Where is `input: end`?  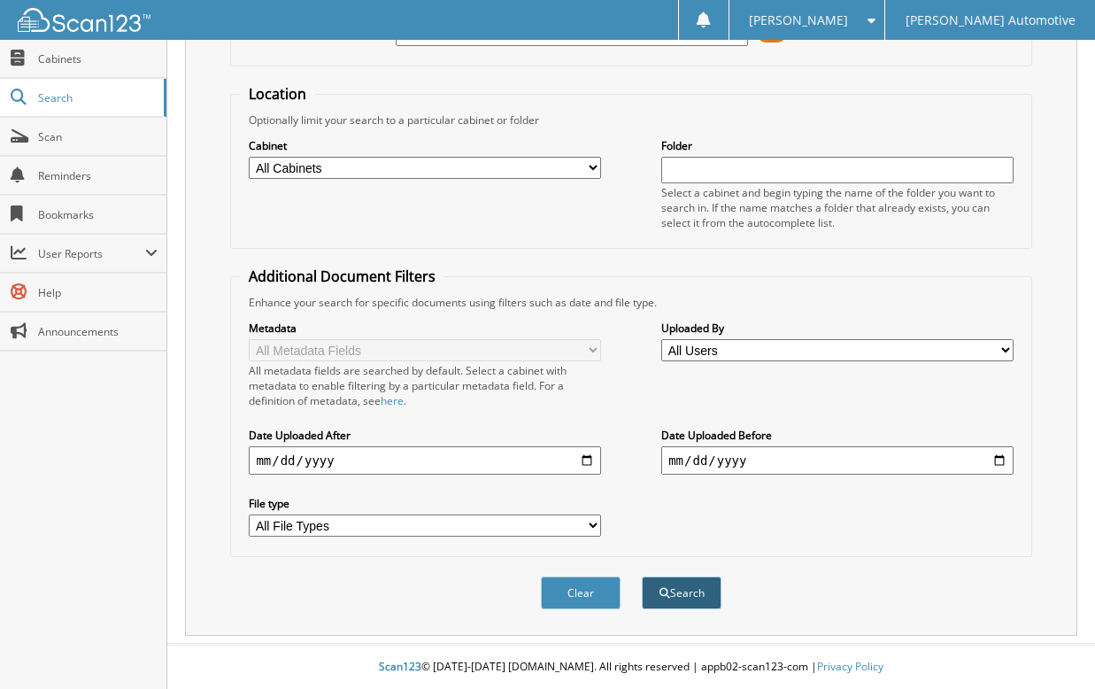 input: end is located at coordinates (837, 460).